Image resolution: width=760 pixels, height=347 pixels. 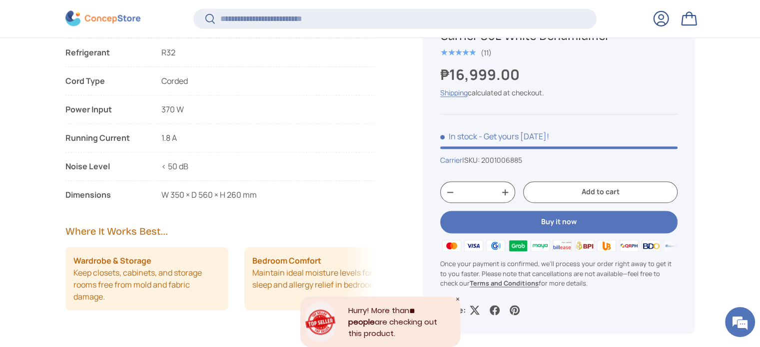 I want to click on span: In stock, so click(x=459, y=136).